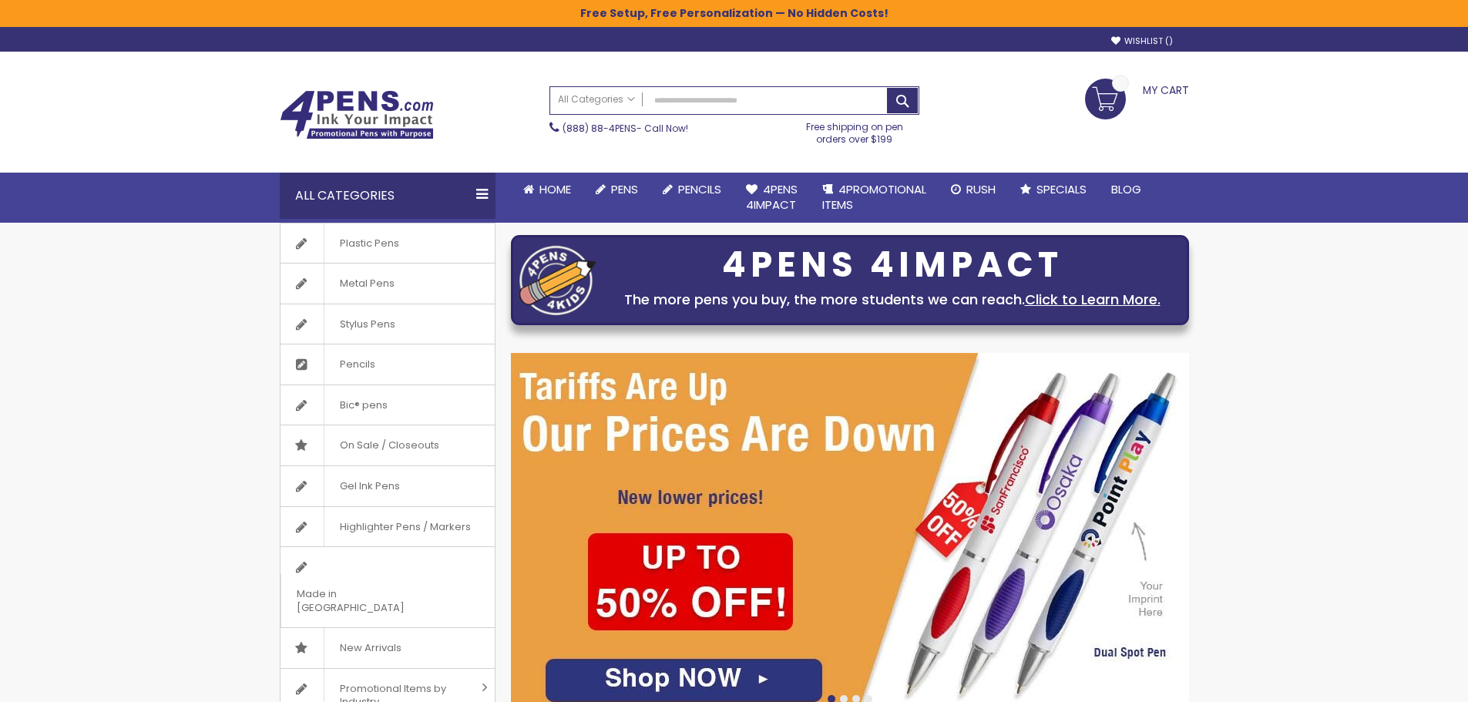  What do you see at coordinates (369, 243) in the screenshot?
I see `span: Plastic Pens` at bounding box center [369, 243].